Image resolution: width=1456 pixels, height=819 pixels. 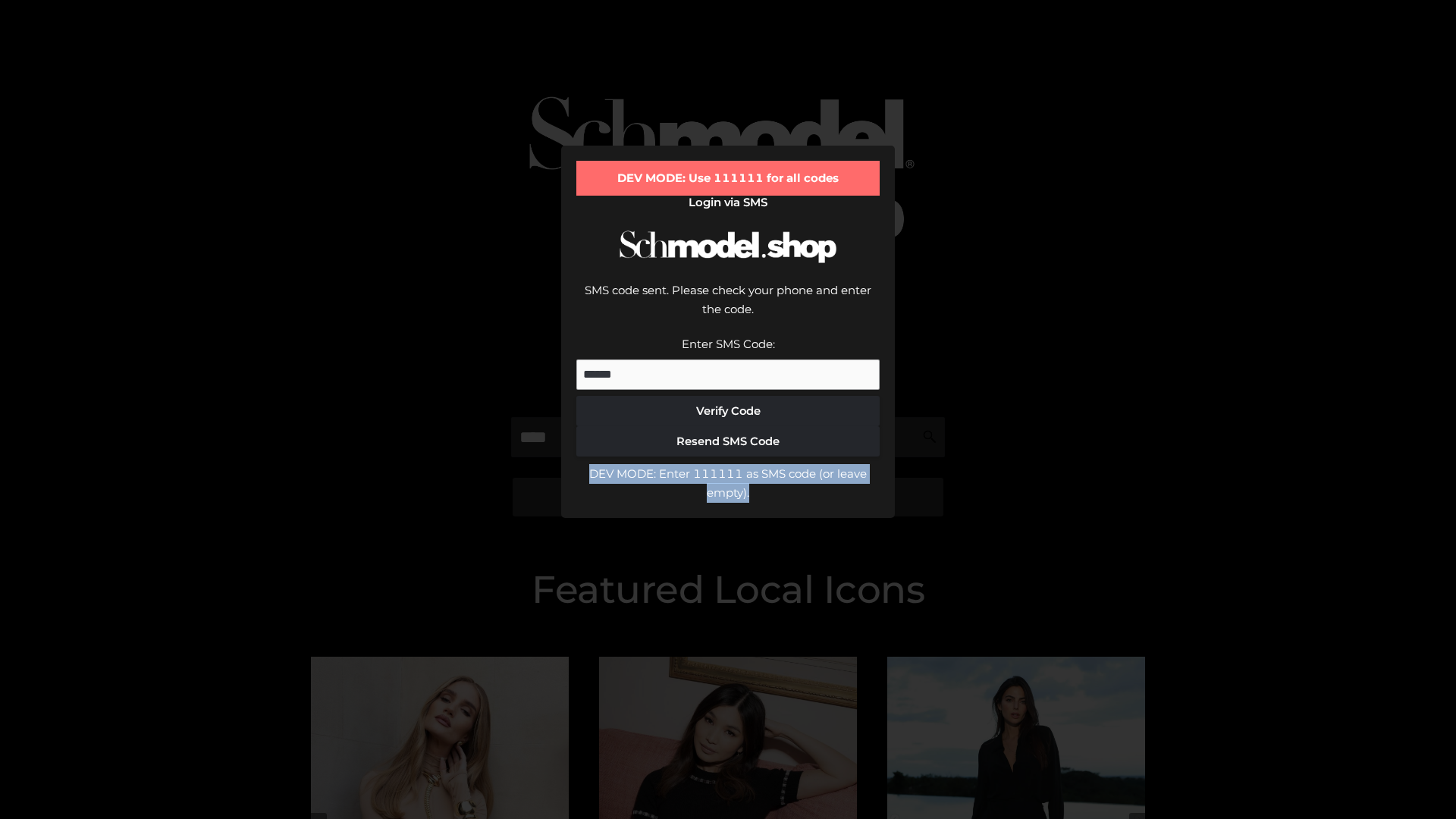 I want to click on img: Schmodel Logo, so click(x=728, y=246).